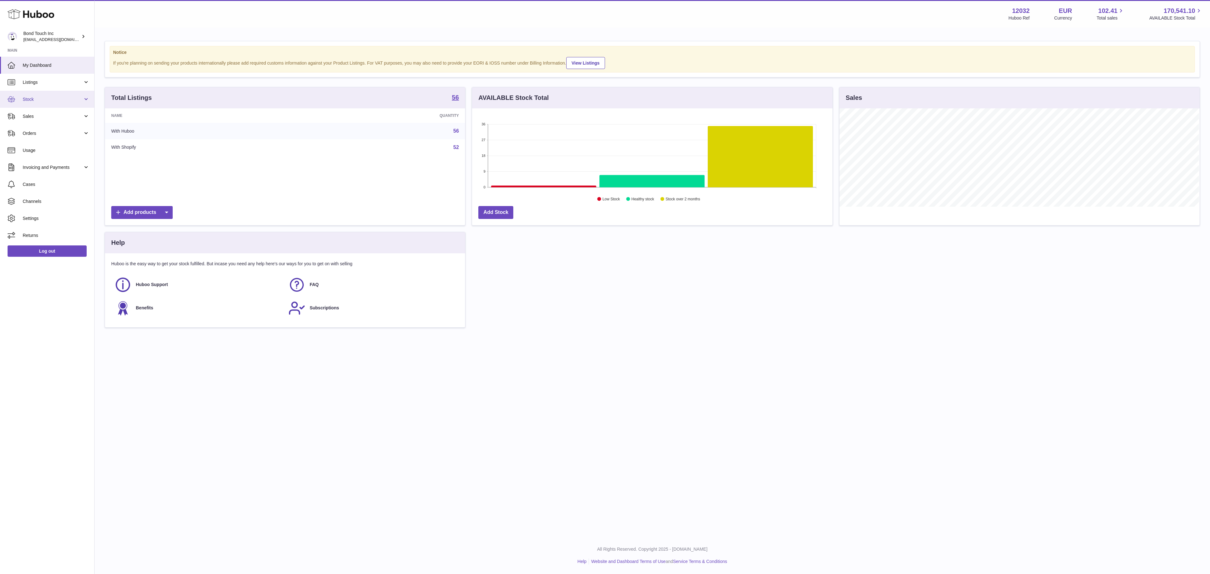  I want to click on div: Currency, so click(1063, 18).